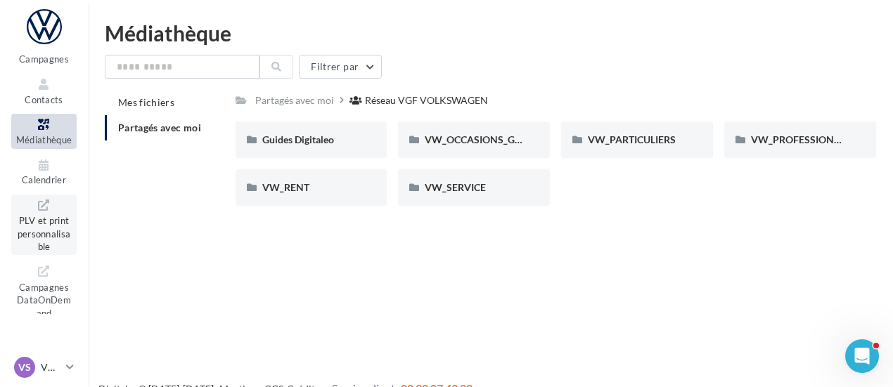 Image resolution: width=893 pixels, height=387 pixels. What do you see at coordinates (298, 139) in the screenshot?
I see `span: Guides Digitaleo` at bounding box center [298, 139].